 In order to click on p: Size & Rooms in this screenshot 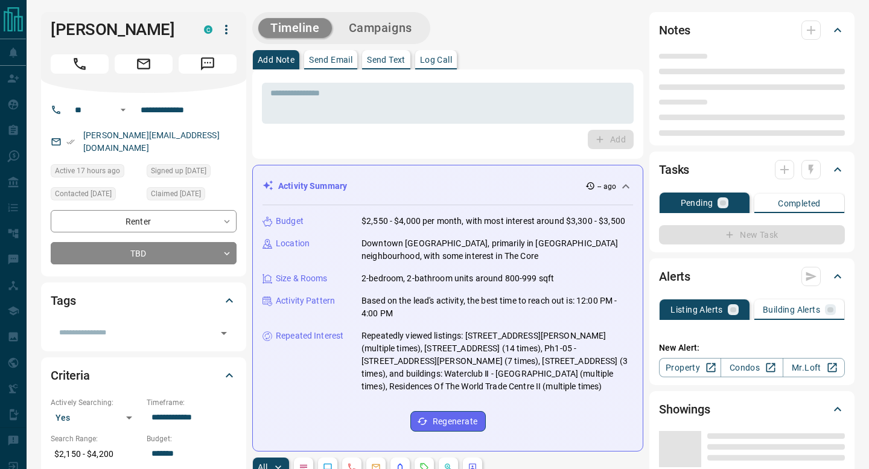, I will do `click(302, 278)`.